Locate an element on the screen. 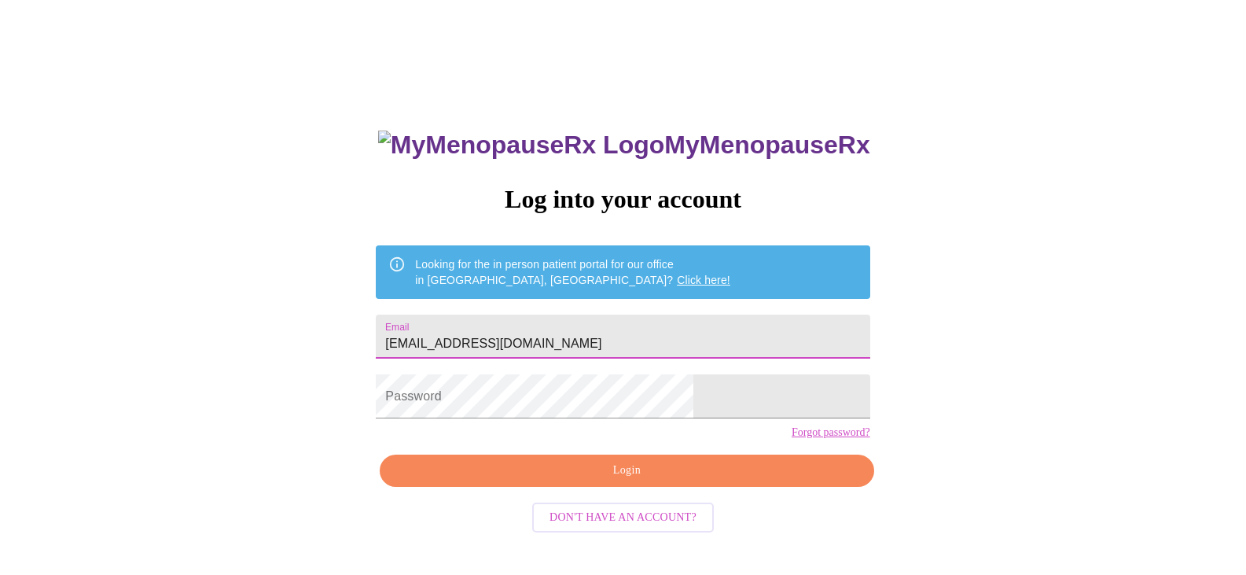 The height and width of the screenshot is (575, 1246). a: Forgot password? is located at coordinates (831, 432).